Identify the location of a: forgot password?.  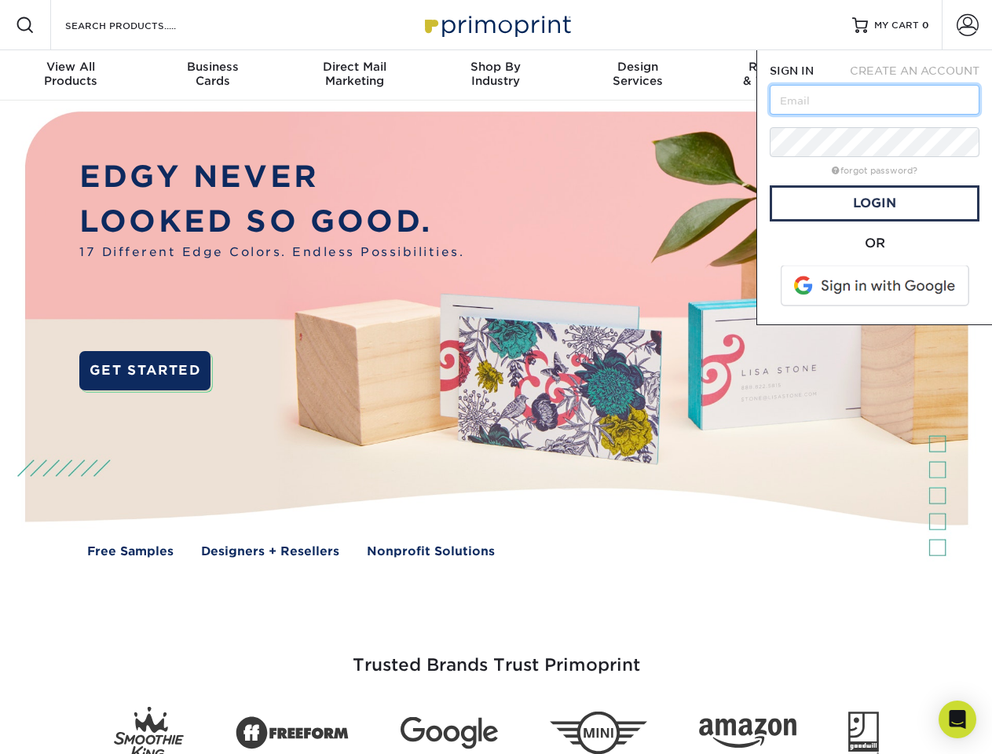
(874, 170).